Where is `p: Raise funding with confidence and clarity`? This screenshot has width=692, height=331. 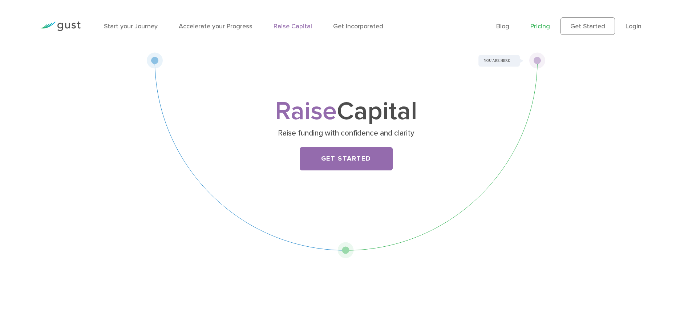 p: Raise funding with confidence and clarity is located at coordinates (346, 133).